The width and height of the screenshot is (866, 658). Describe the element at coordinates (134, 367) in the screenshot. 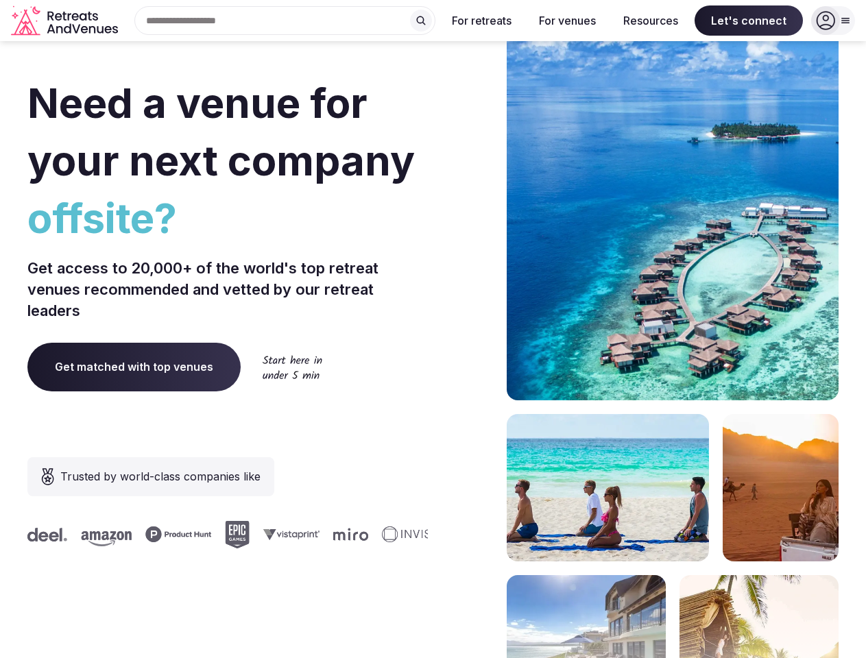

I see `span: Get matched with top venues` at that location.